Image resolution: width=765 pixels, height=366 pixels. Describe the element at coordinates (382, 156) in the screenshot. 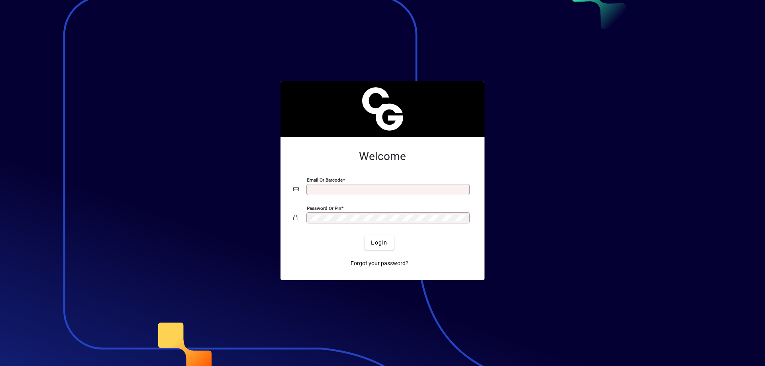

I see `h2: Welcome` at that location.